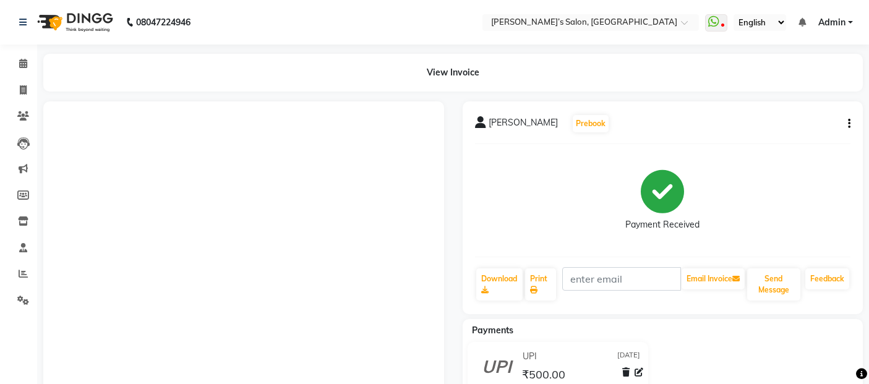  What do you see at coordinates (529, 356) in the screenshot?
I see `span: UPI` at bounding box center [529, 356].